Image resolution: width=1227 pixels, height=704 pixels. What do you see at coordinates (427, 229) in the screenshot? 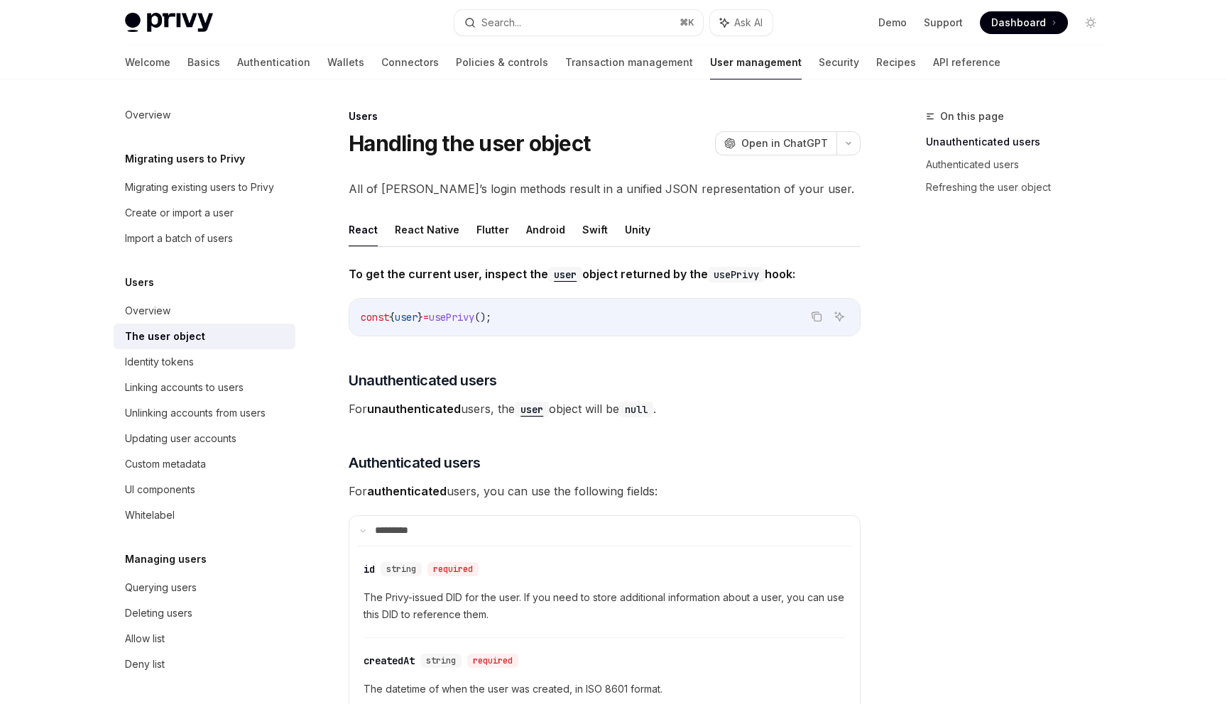
I see `button: React Native` at bounding box center [427, 229].